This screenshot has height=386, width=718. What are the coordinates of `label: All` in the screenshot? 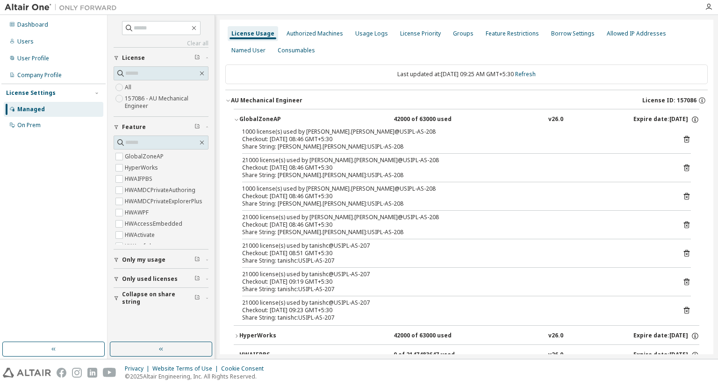 It's located at (129, 87).